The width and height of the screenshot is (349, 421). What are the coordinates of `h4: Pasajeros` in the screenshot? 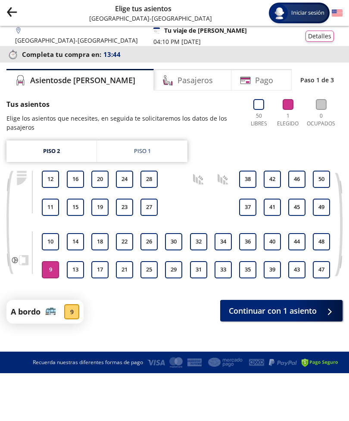 It's located at (195, 80).